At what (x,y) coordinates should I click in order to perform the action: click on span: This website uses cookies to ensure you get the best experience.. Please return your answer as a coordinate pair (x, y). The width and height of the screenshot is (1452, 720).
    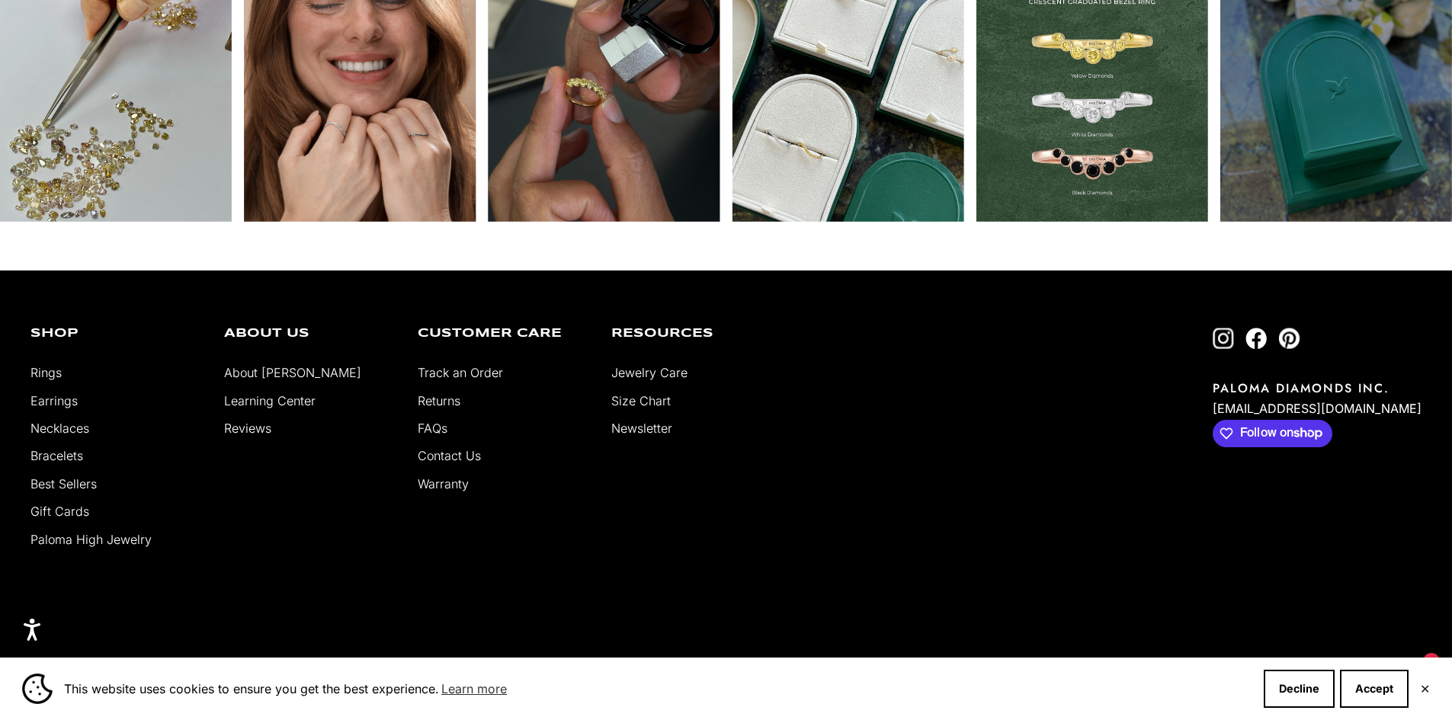
    Looking at the image, I should click on (658, 689).